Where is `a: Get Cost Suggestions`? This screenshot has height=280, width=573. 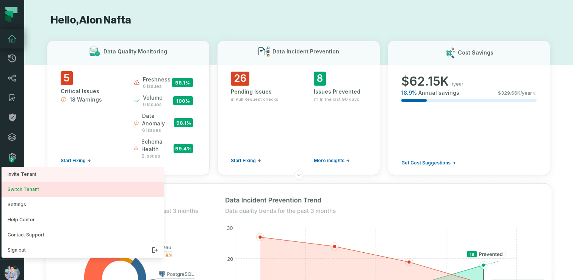 a: Get Cost Suggestions is located at coordinates (428, 163).